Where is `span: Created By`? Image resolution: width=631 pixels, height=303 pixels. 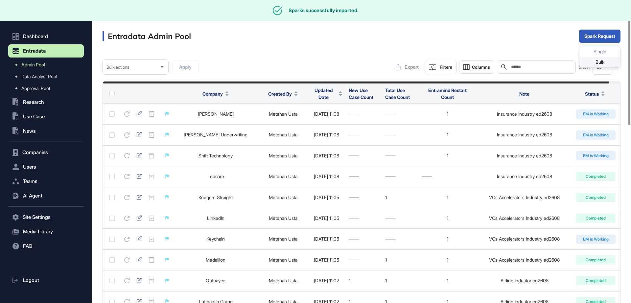 span: Created By is located at coordinates (280, 94).